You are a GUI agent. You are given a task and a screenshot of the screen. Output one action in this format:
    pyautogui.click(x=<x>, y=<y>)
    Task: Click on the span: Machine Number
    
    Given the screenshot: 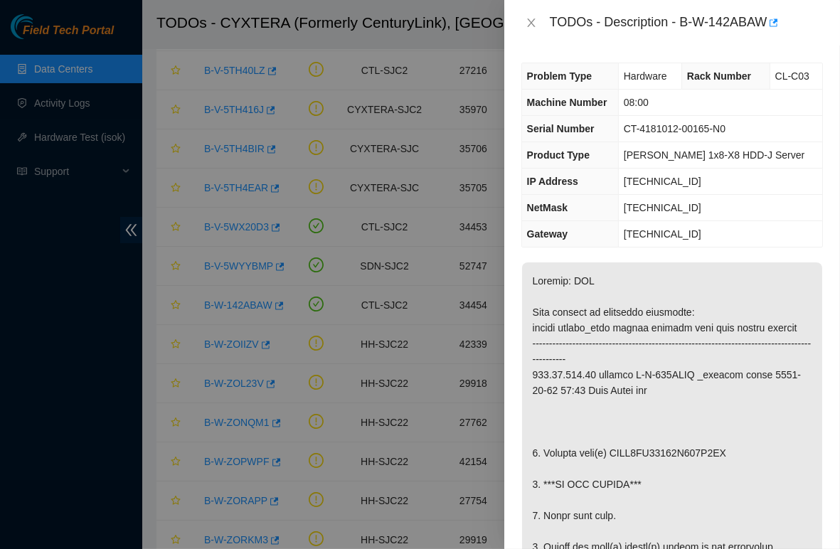 What is the action you would take?
    pyautogui.click(x=567, y=102)
    